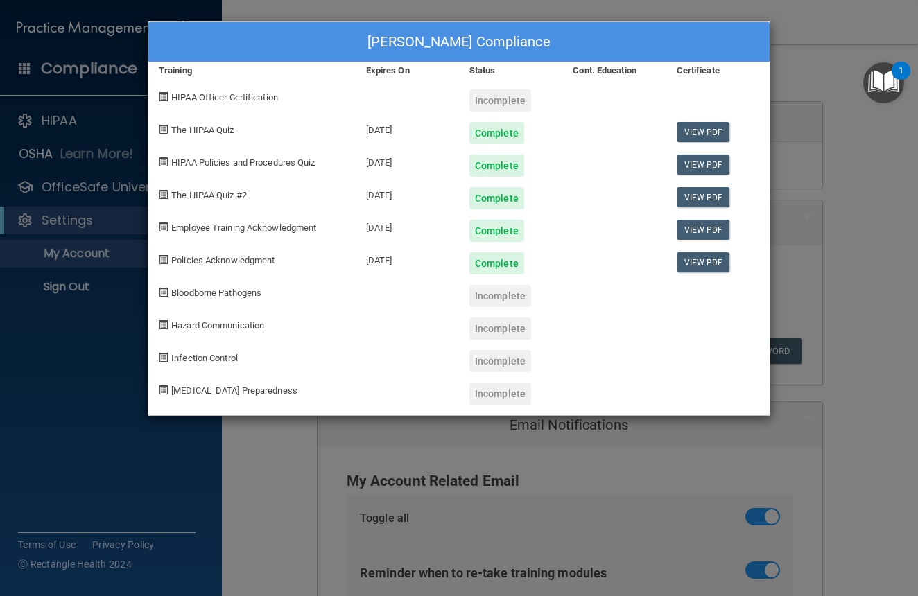 Image resolution: width=918 pixels, height=596 pixels. What do you see at coordinates (209, 195) in the screenshot?
I see `span: The HIPAA Quiz #2` at bounding box center [209, 195].